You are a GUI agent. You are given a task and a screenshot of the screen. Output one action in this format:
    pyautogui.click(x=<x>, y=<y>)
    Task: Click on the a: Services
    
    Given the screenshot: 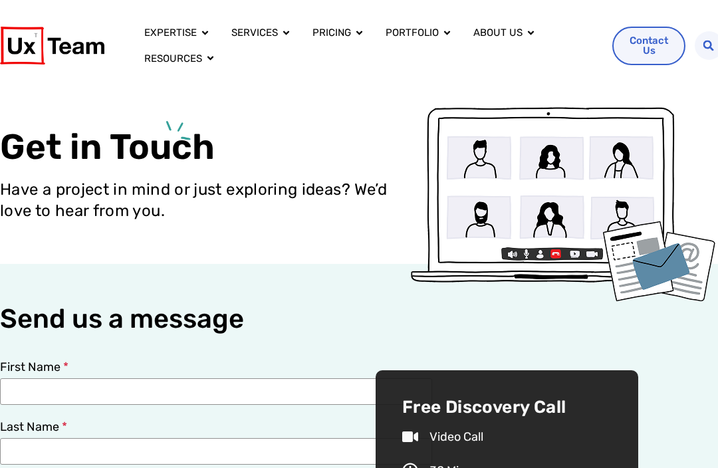 What is the action you would take?
    pyautogui.click(x=254, y=33)
    